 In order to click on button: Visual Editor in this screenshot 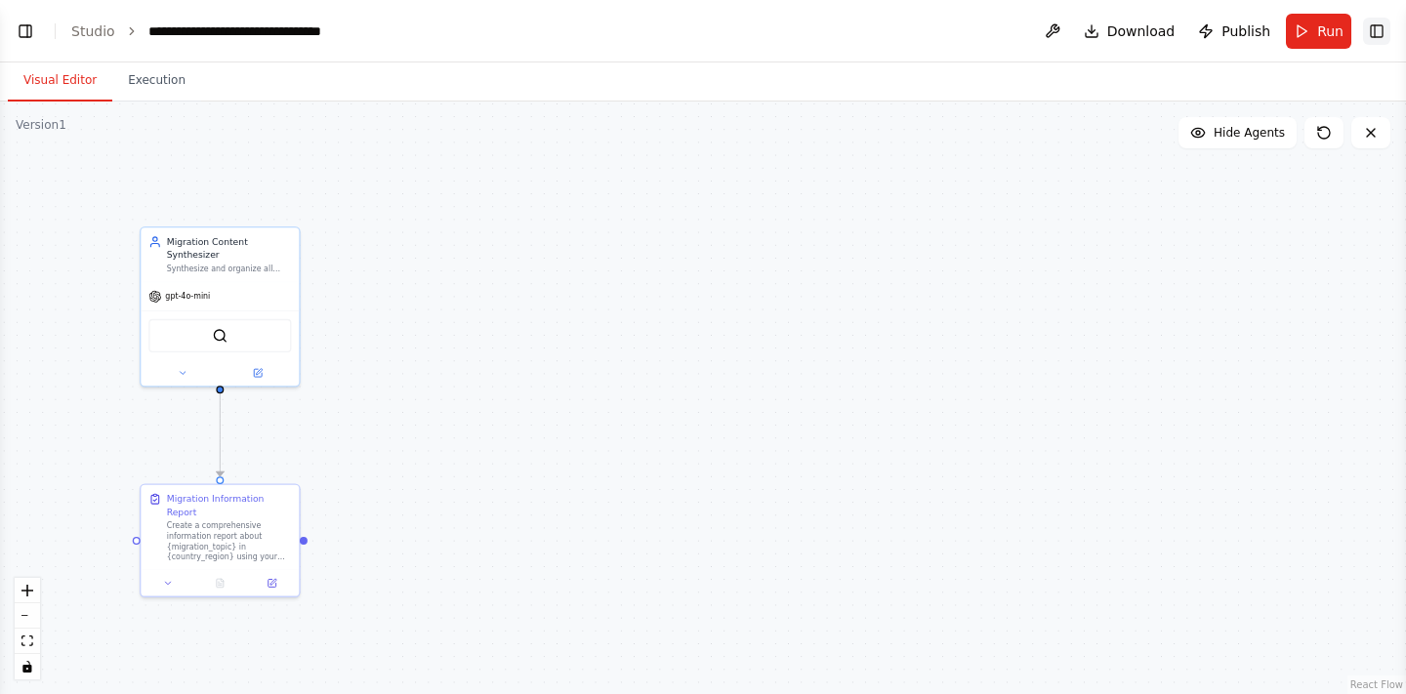, I will do `click(60, 81)`.